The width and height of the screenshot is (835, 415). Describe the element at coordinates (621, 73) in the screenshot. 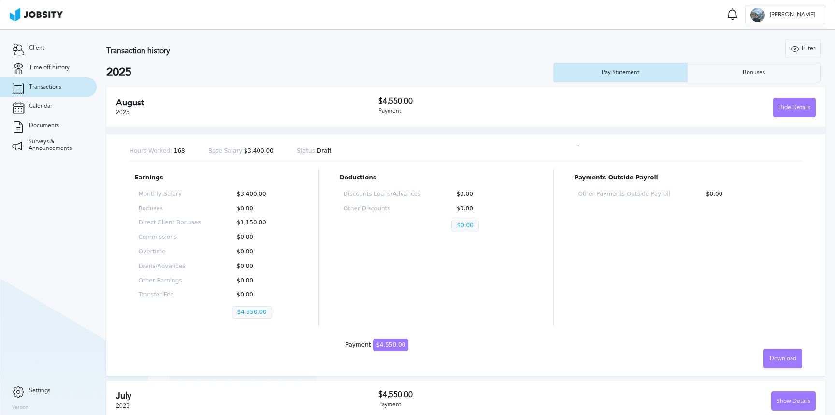

I see `div: Pay Statement` at that location.